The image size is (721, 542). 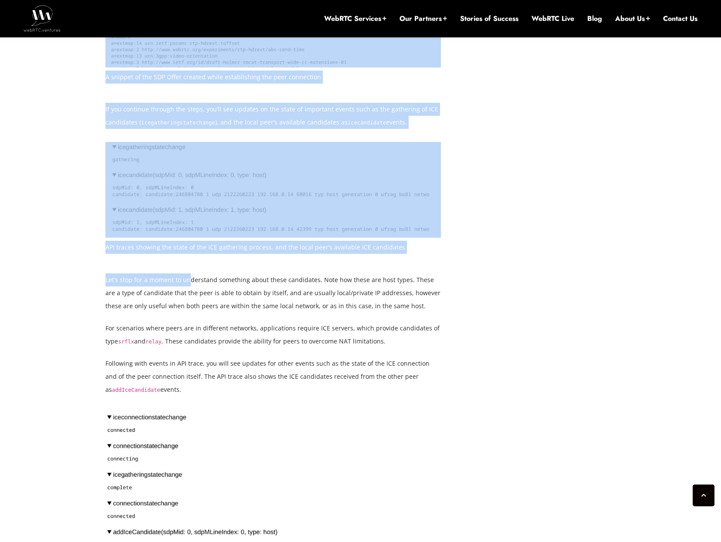 What do you see at coordinates (632, 19) in the screenshot?
I see `a: About Us` at bounding box center [632, 19].